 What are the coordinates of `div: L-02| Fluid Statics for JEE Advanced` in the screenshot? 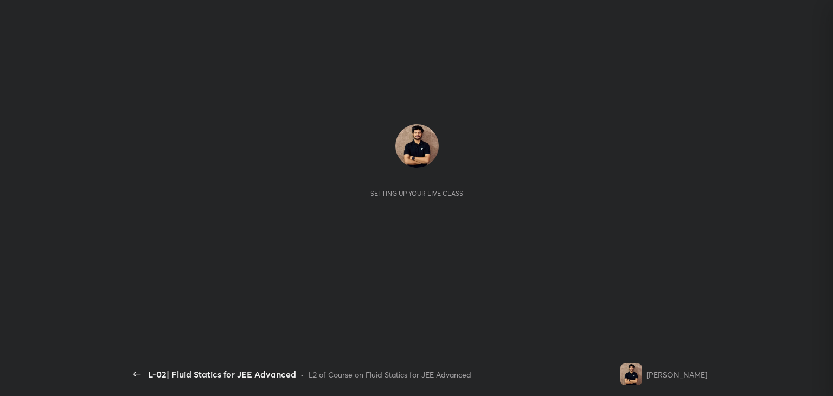 It's located at (222, 374).